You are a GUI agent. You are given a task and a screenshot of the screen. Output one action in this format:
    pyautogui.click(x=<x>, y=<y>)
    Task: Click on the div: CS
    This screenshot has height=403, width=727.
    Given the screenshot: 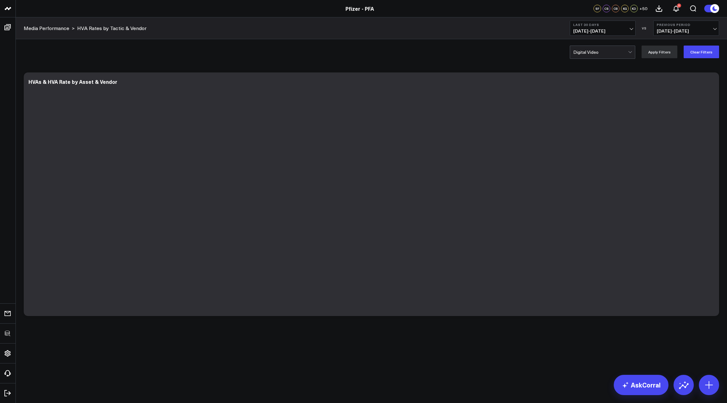 What is the action you would take?
    pyautogui.click(x=607, y=9)
    